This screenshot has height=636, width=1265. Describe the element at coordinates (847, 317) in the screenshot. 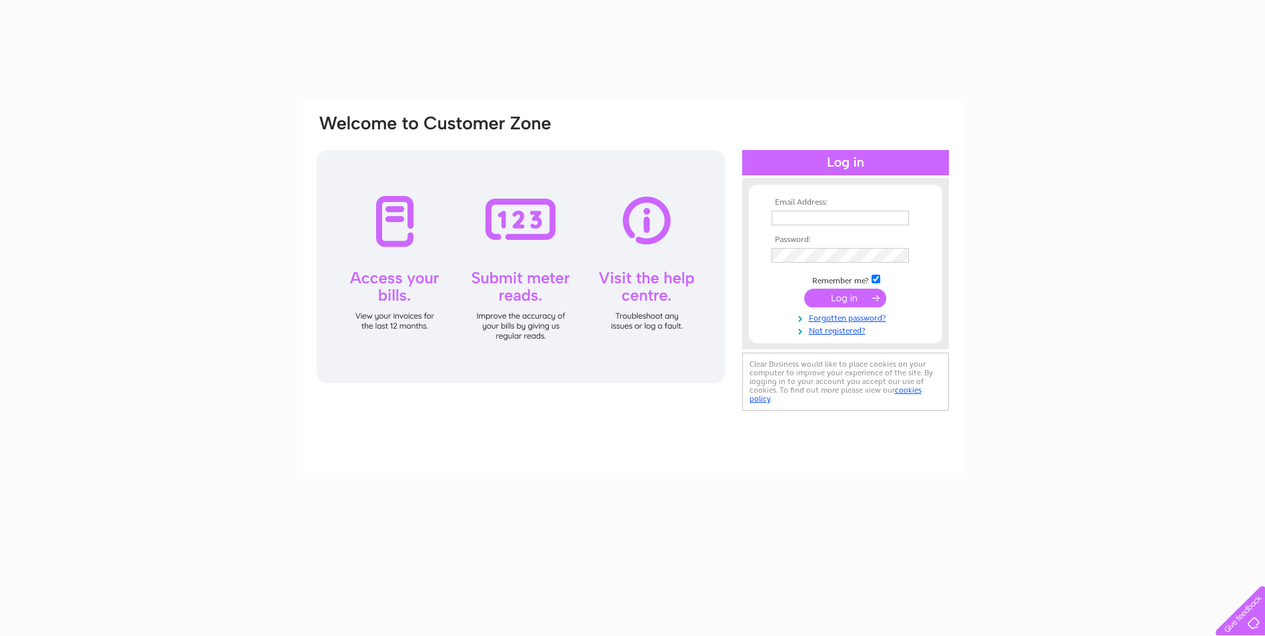

I see `a: Forgotten password?` at that location.